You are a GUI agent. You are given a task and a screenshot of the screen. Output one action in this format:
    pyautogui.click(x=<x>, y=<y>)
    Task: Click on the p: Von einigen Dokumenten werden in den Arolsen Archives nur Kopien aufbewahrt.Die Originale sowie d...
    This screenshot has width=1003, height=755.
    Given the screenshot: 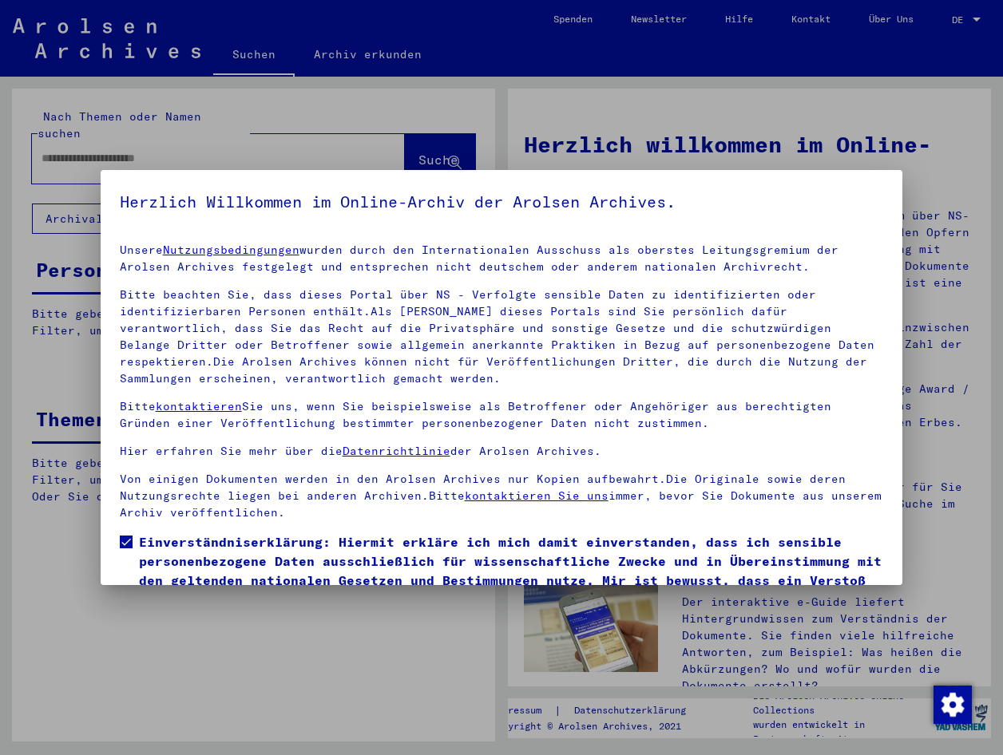 What is the action you would take?
    pyautogui.click(x=502, y=496)
    